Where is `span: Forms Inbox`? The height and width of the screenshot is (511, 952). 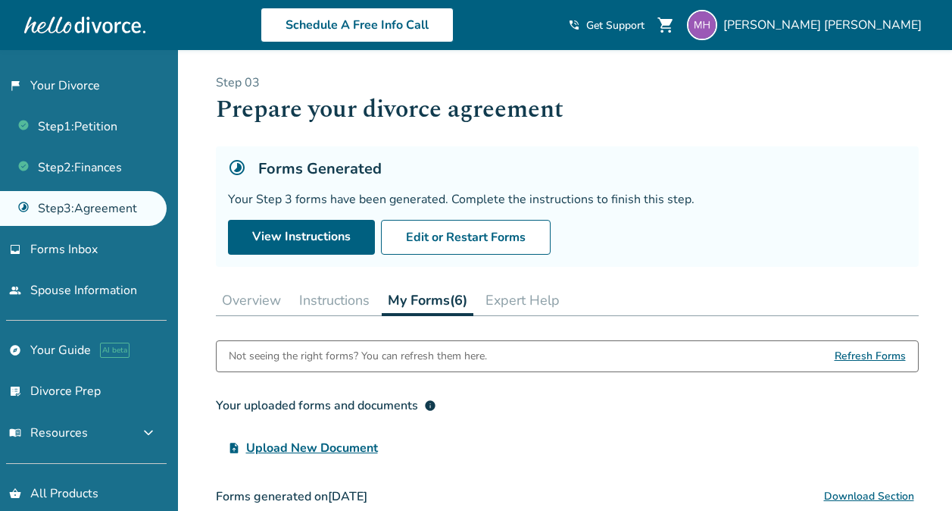
span: Forms Inbox is located at coordinates (64, 249).